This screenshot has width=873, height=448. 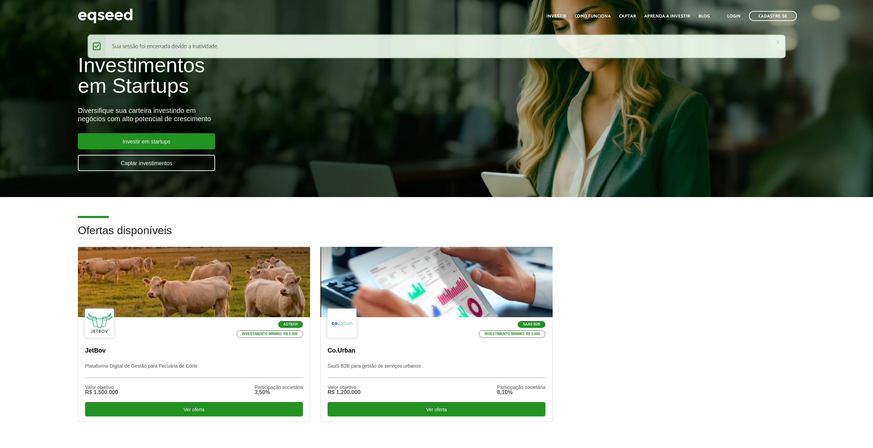 What do you see at coordinates (437, 235) in the screenshot?
I see `h2: Ofertas disponíveis` at bounding box center [437, 235].